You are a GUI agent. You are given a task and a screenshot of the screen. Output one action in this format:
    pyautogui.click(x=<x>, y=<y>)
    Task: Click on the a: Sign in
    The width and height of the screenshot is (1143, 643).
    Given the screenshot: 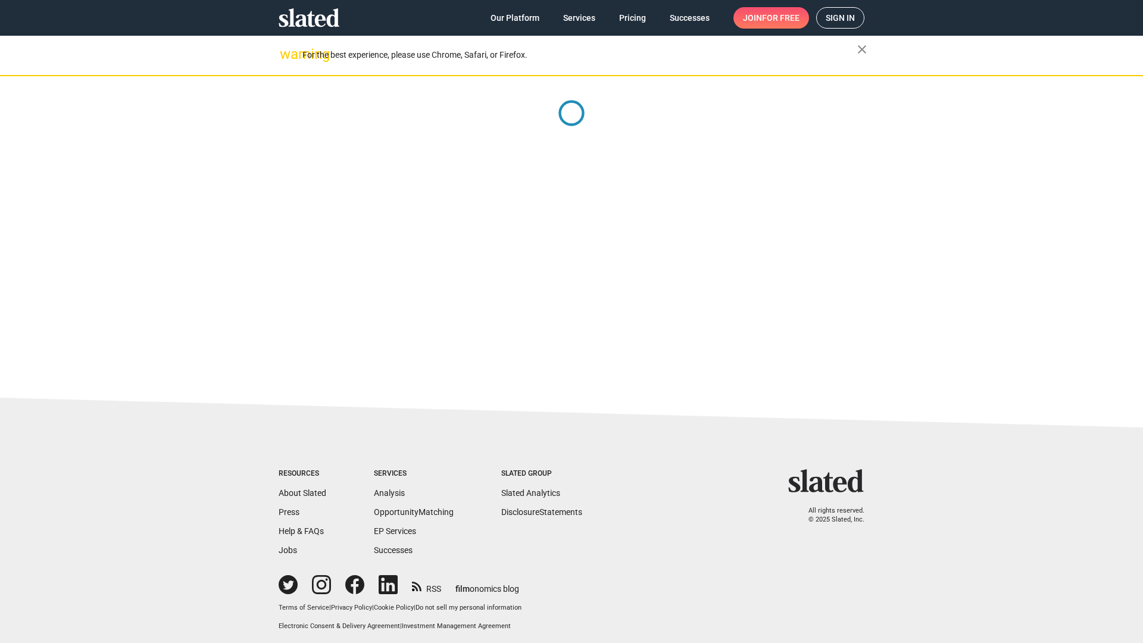 What is the action you would take?
    pyautogui.click(x=840, y=18)
    